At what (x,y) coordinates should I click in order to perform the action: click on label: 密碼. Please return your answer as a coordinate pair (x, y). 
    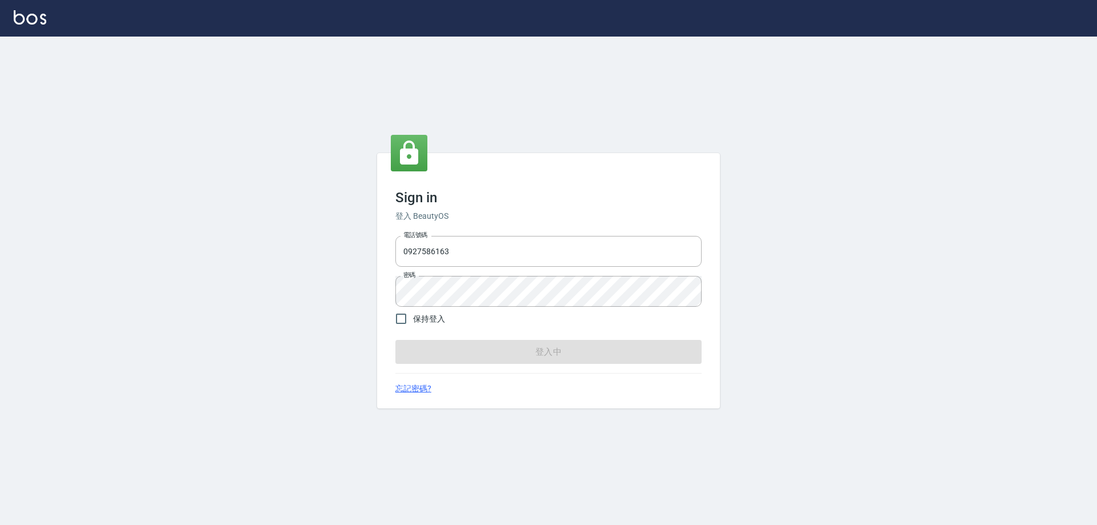
    Looking at the image, I should click on (409, 275).